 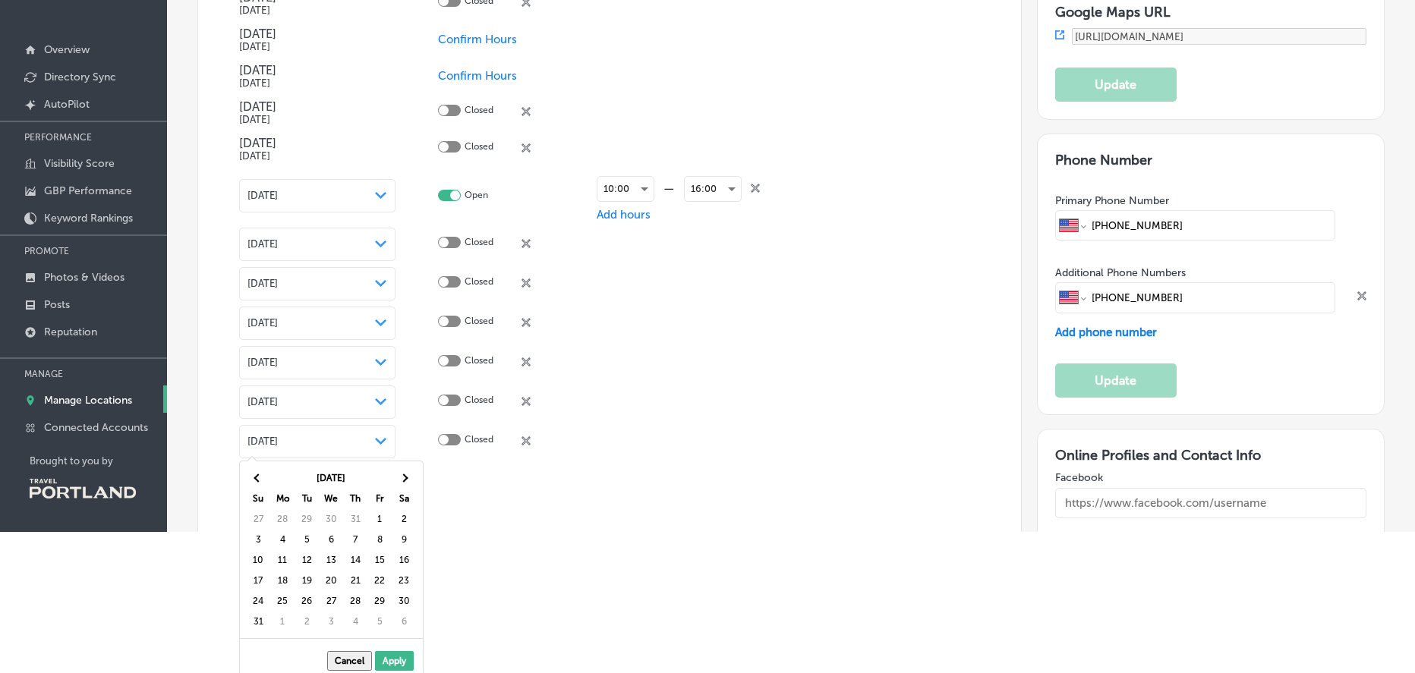 I want to click on td: 7, so click(x=355, y=540).